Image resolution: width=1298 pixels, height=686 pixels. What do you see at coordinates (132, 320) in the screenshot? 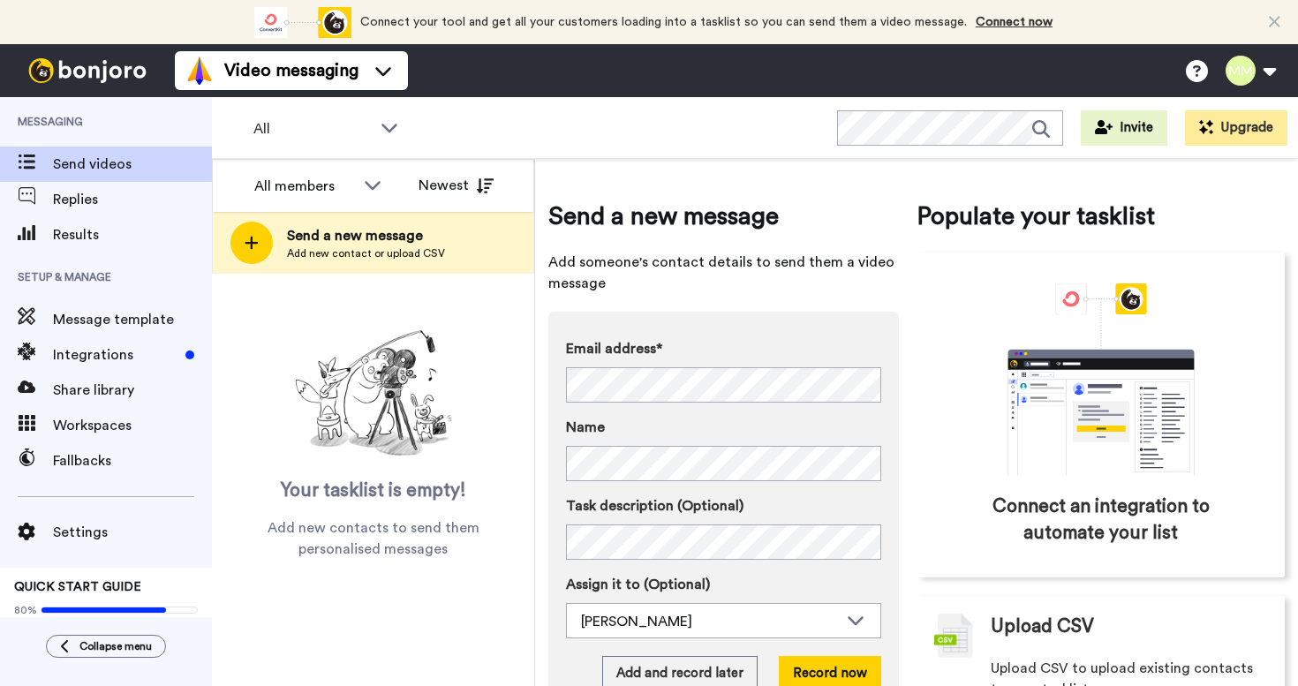
I see `span: Message template` at bounding box center [132, 320].